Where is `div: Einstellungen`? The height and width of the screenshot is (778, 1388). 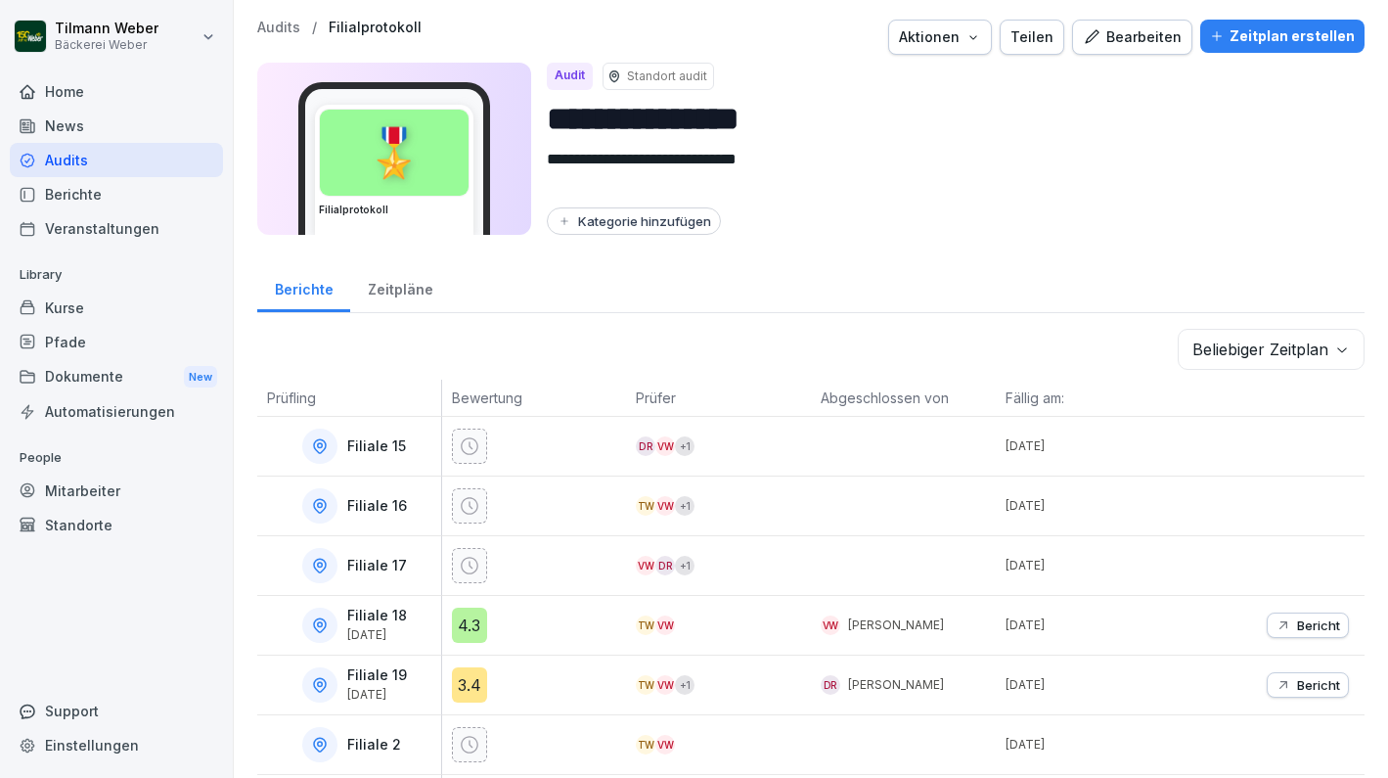 div: Einstellungen is located at coordinates (116, 744).